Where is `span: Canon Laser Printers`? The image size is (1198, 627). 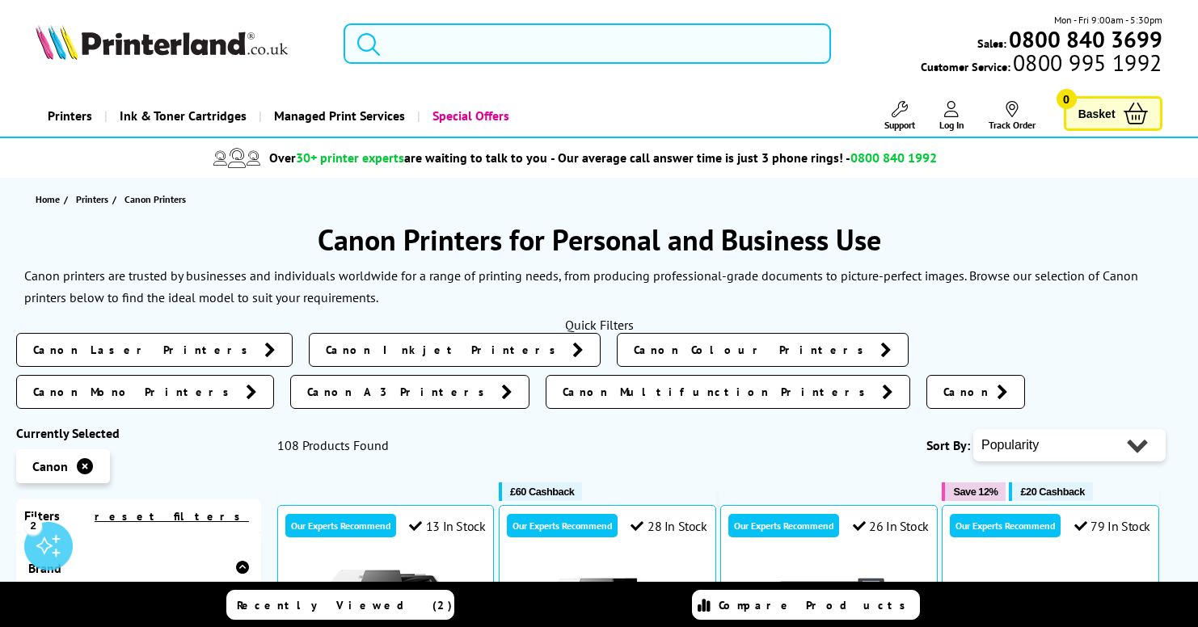
span: Canon Laser Printers is located at coordinates (145, 350).